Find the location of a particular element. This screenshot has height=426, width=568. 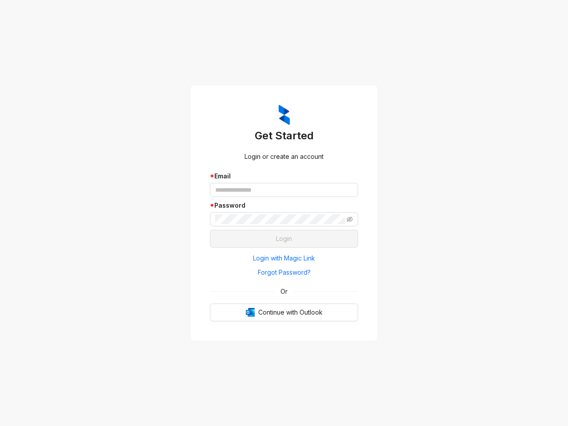

button: Login is located at coordinates (284, 239).